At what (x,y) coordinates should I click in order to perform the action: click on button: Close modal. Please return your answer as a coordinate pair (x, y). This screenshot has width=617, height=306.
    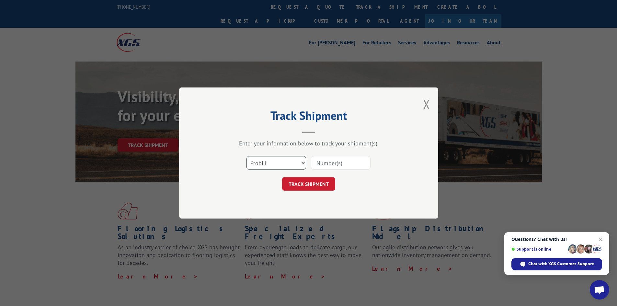
    Looking at the image, I should click on (426, 104).